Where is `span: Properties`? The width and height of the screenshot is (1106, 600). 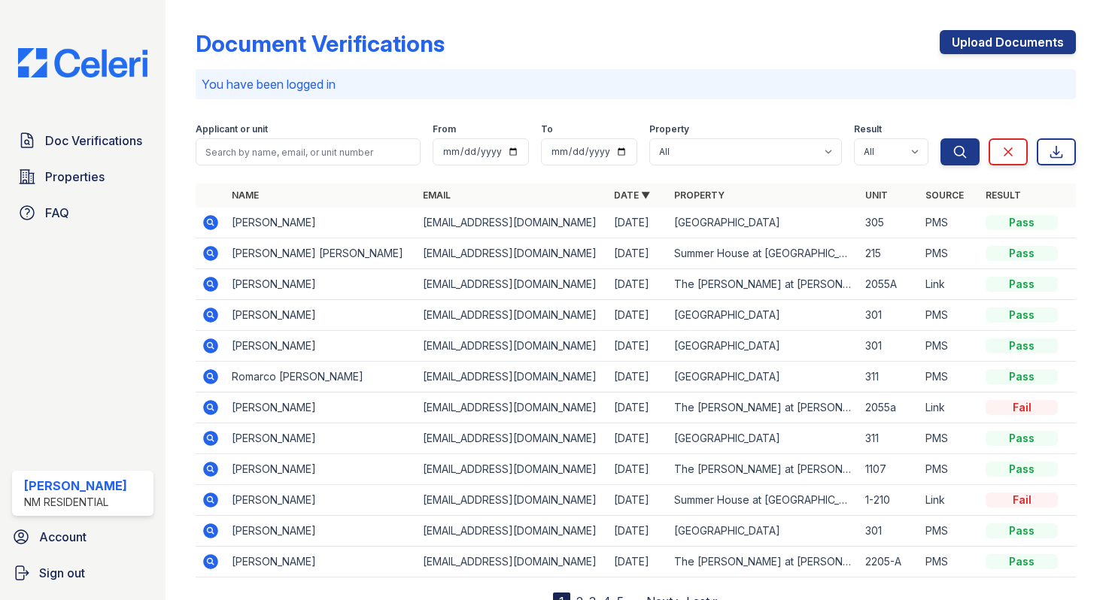
span: Properties is located at coordinates (74, 177).